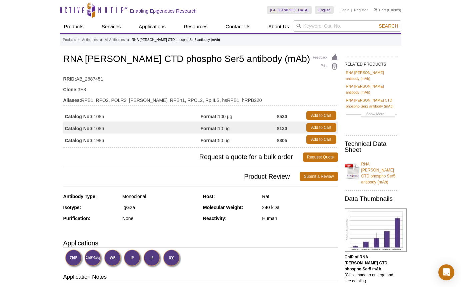 This screenshot has width=461, height=287. I want to click on td: 61986, so click(132, 140).